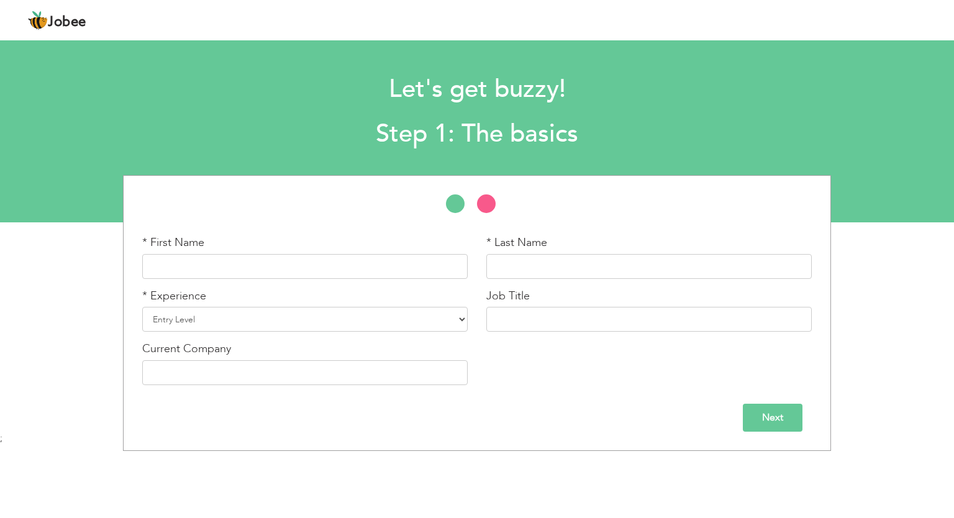 The image size is (954, 518). Describe the element at coordinates (477, 89) in the screenshot. I see `h1: Let's get buzzy!` at that location.